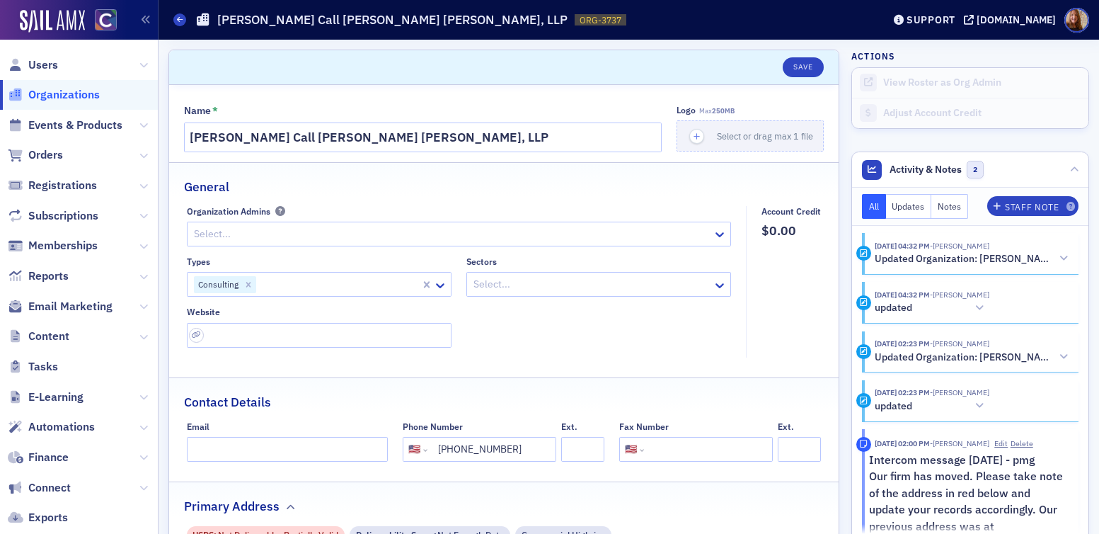  Describe the element at coordinates (43, 65) in the screenshot. I see `span: Users` at that location.